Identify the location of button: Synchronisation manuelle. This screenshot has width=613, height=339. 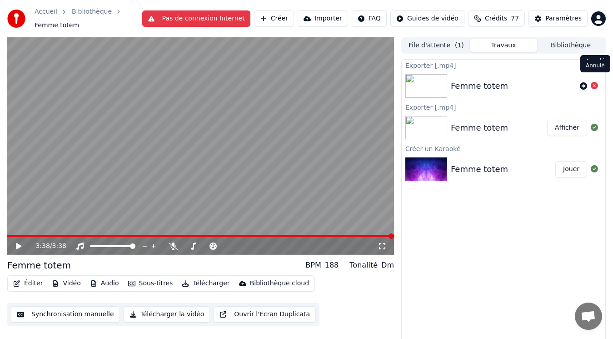
(65, 314).